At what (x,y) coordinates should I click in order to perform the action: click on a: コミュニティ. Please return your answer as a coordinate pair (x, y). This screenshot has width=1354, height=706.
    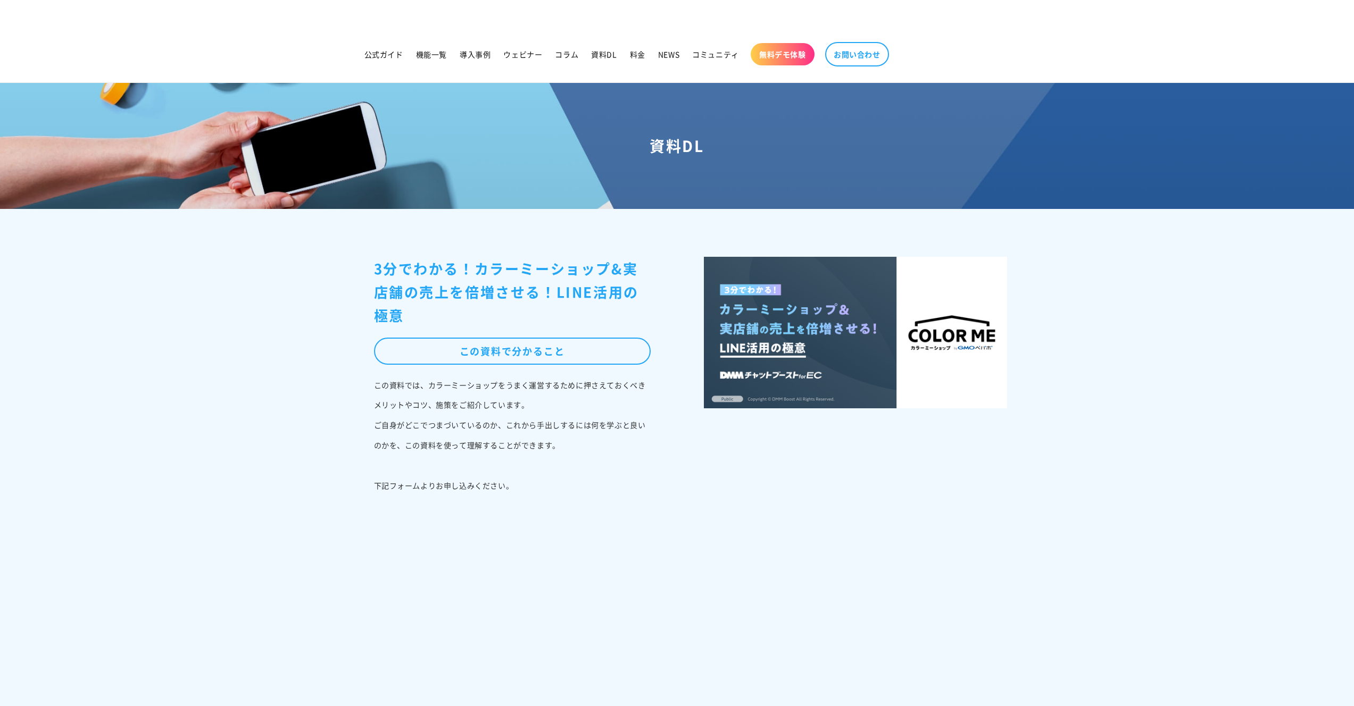
    Looking at the image, I should click on (716, 54).